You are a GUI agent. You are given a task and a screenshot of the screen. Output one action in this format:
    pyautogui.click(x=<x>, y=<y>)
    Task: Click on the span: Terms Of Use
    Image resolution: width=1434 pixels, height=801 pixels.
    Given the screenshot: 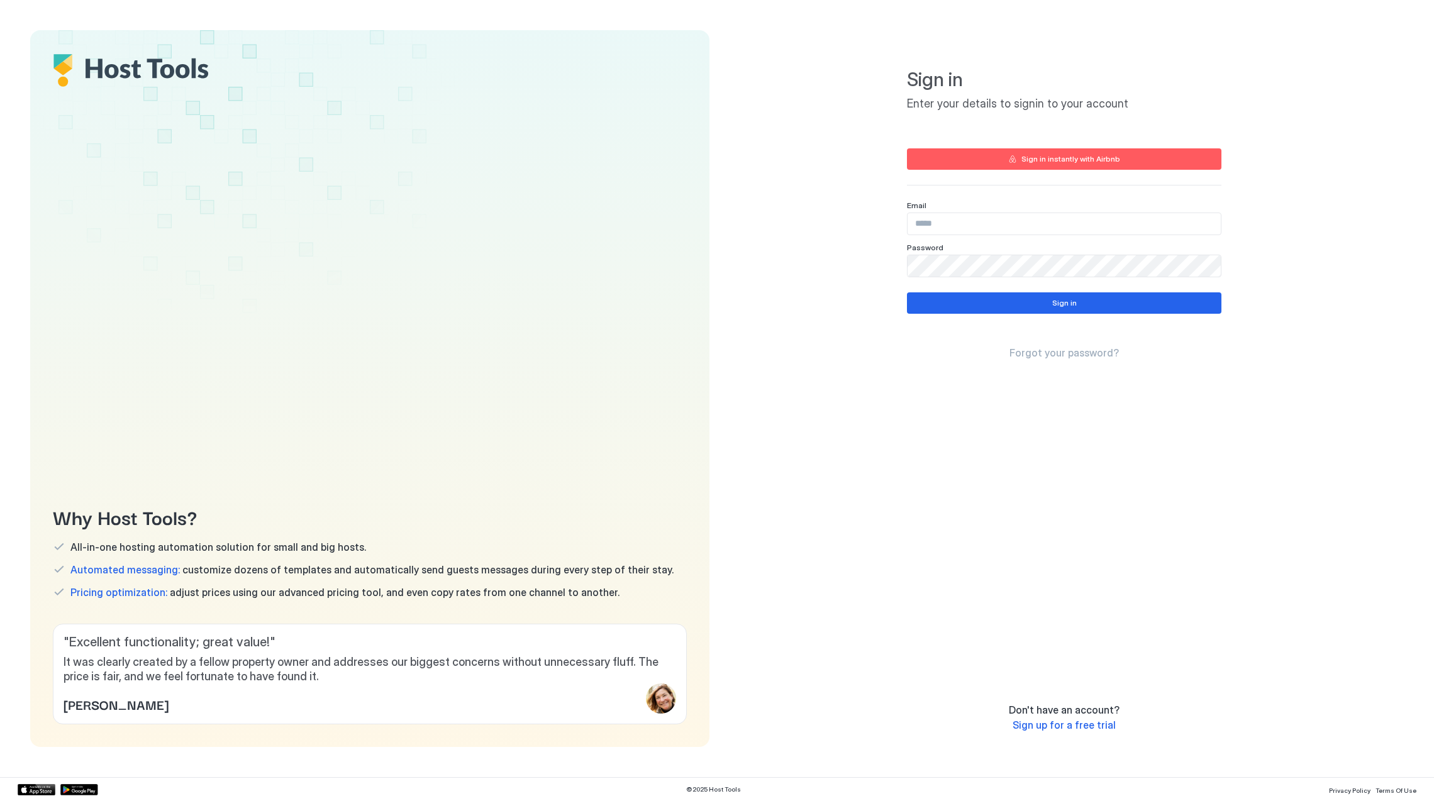 What is the action you would take?
    pyautogui.click(x=1395, y=790)
    